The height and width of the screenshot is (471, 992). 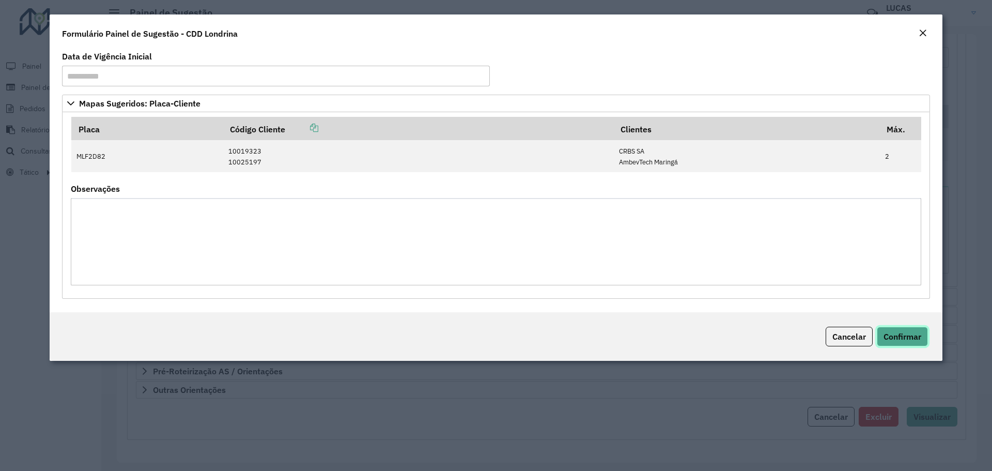 What do you see at coordinates (496, 205) in the screenshot?
I see `div: Mapas Sugeridos: Placa-Cliente` at bounding box center [496, 205].